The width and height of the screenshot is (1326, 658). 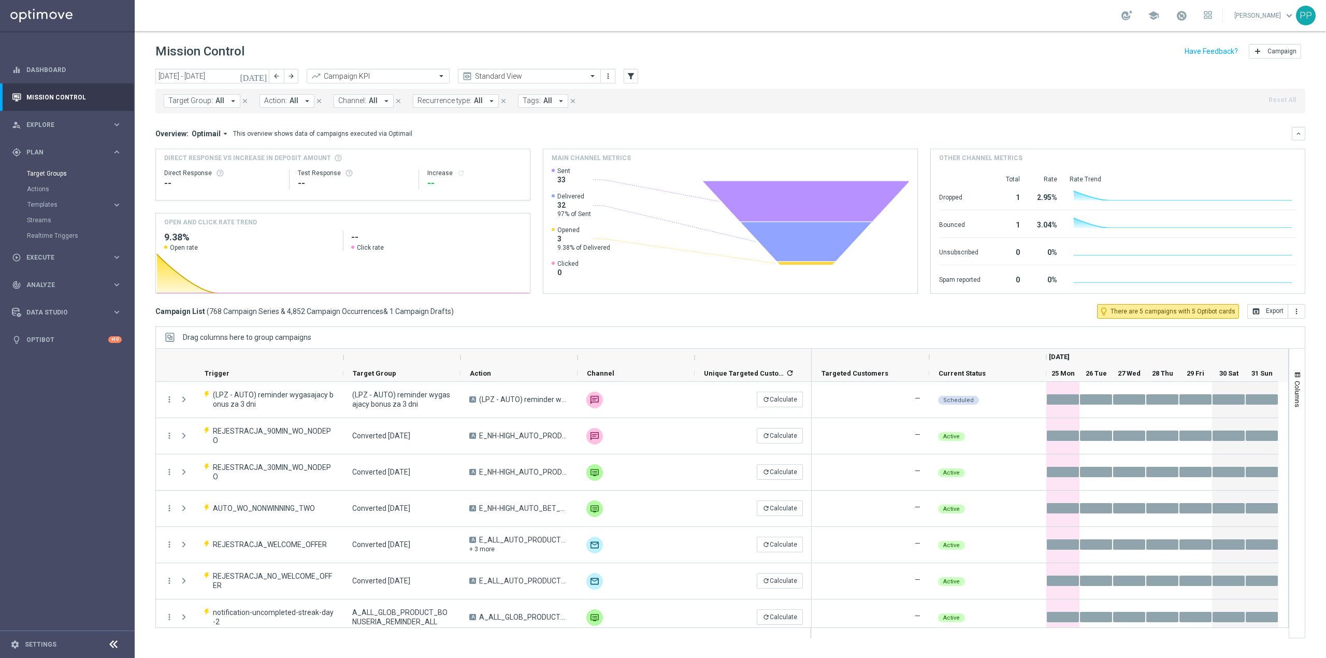 I want to click on img: SMS RT, so click(x=594, y=400).